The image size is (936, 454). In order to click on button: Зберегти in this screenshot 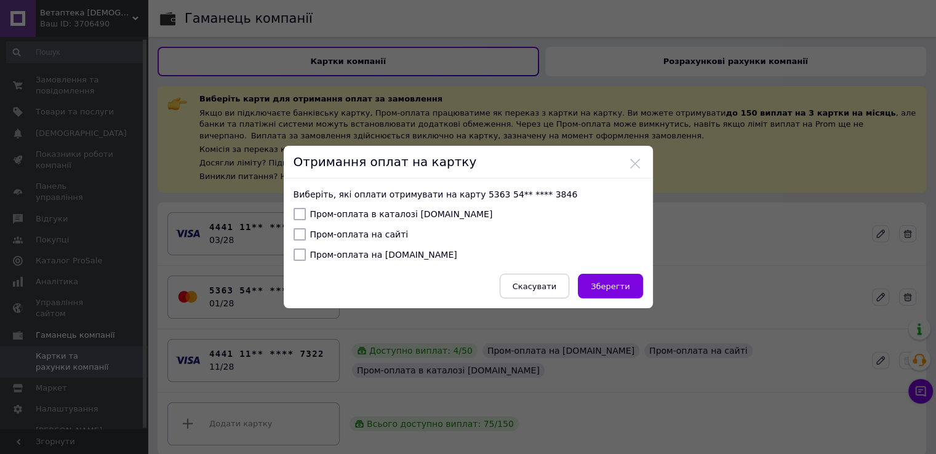, I will do `click(610, 286)`.